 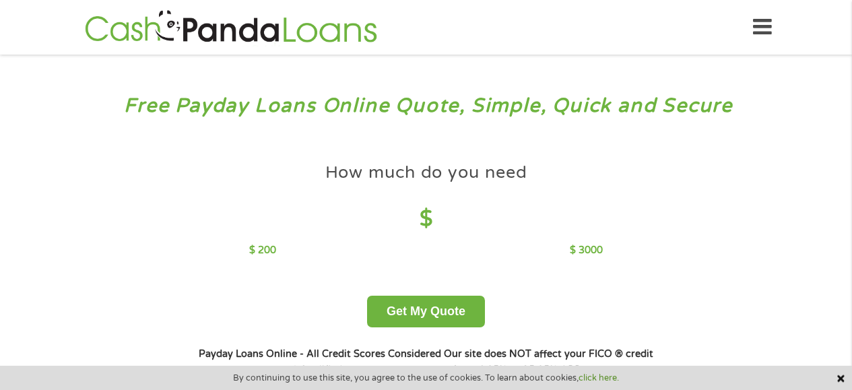 What do you see at coordinates (426, 311) in the screenshot?
I see `button: Get My Quote` at bounding box center [426, 311].